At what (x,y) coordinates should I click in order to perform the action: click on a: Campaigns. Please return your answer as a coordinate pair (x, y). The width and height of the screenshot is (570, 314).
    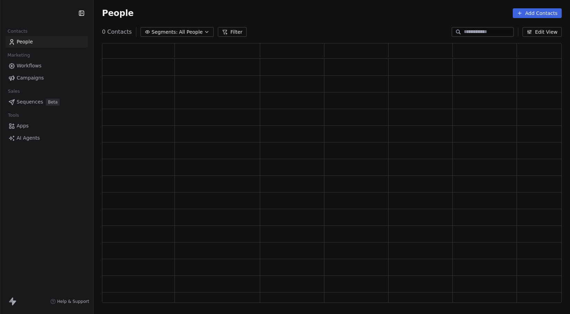
    Looking at the image, I should click on (47, 78).